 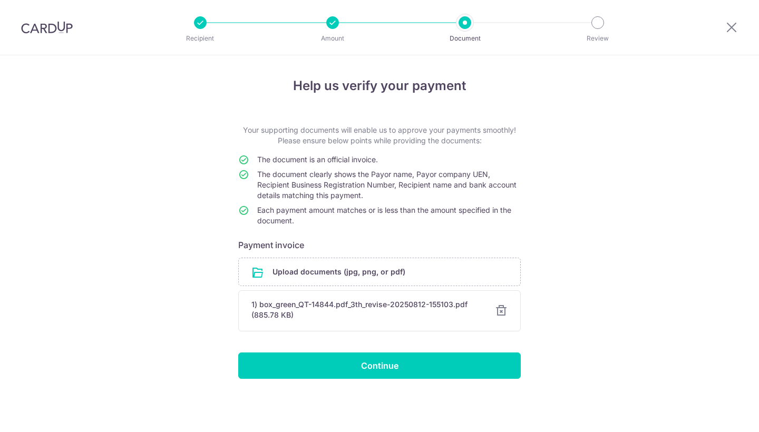 I want to click on input: Continue, so click(x=380, y=366).